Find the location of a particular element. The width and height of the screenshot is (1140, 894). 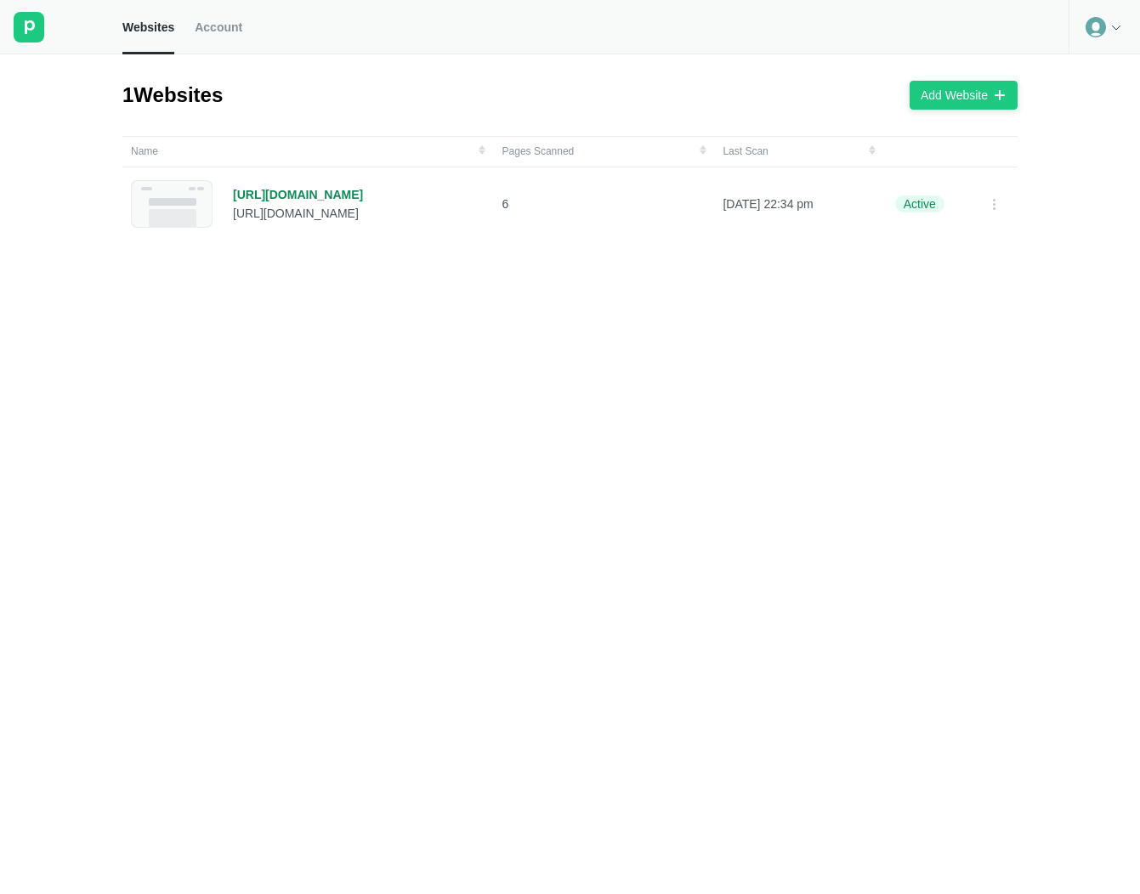

div: 1 Websites is located at coordinates (173, 95).